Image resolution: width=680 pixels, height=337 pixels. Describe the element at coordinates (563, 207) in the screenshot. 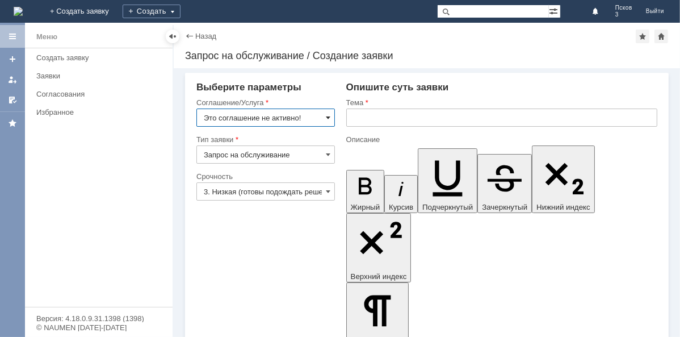

I see `span: Нижний индекс` at that location.